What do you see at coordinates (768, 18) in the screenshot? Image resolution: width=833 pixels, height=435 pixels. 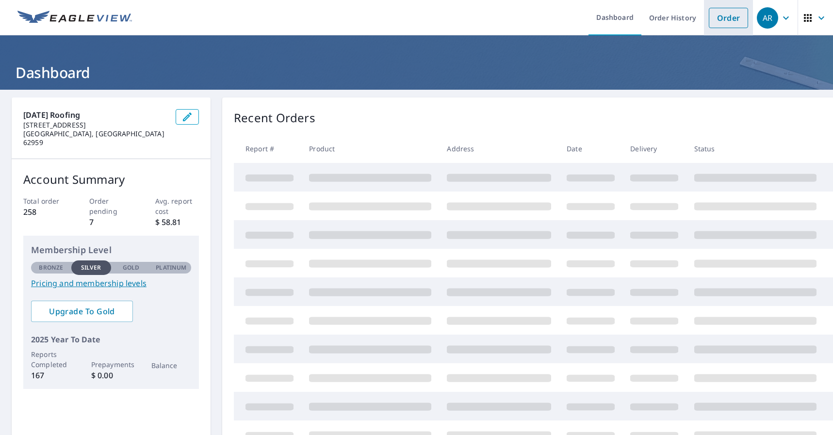 I see `div: AR` at bounding box center [768, 18].